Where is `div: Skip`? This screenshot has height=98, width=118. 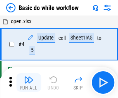
div: Skip is located at coordinates (78, 88).